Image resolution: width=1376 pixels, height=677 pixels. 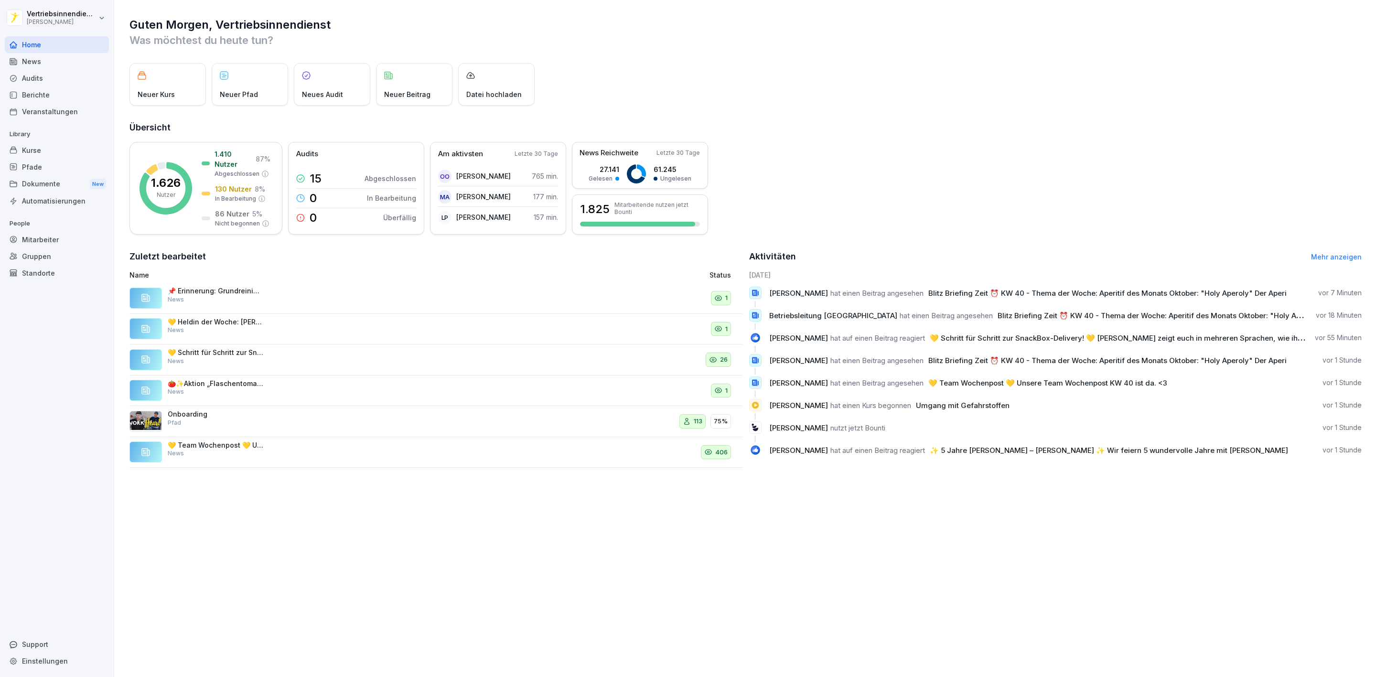 What do you see at coordinates (257, 214) in the screenshot?
I see `p: 5 %` at bounding box center [257, 214].